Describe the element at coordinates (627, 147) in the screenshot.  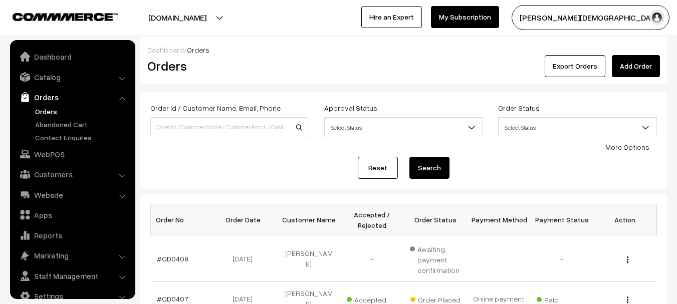
I see `a: More Options` at that location.